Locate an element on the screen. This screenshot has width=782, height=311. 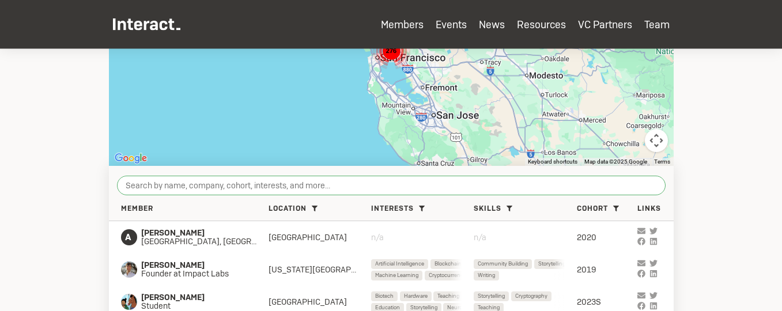
span: Cohort is located at coordinates (592, 209).